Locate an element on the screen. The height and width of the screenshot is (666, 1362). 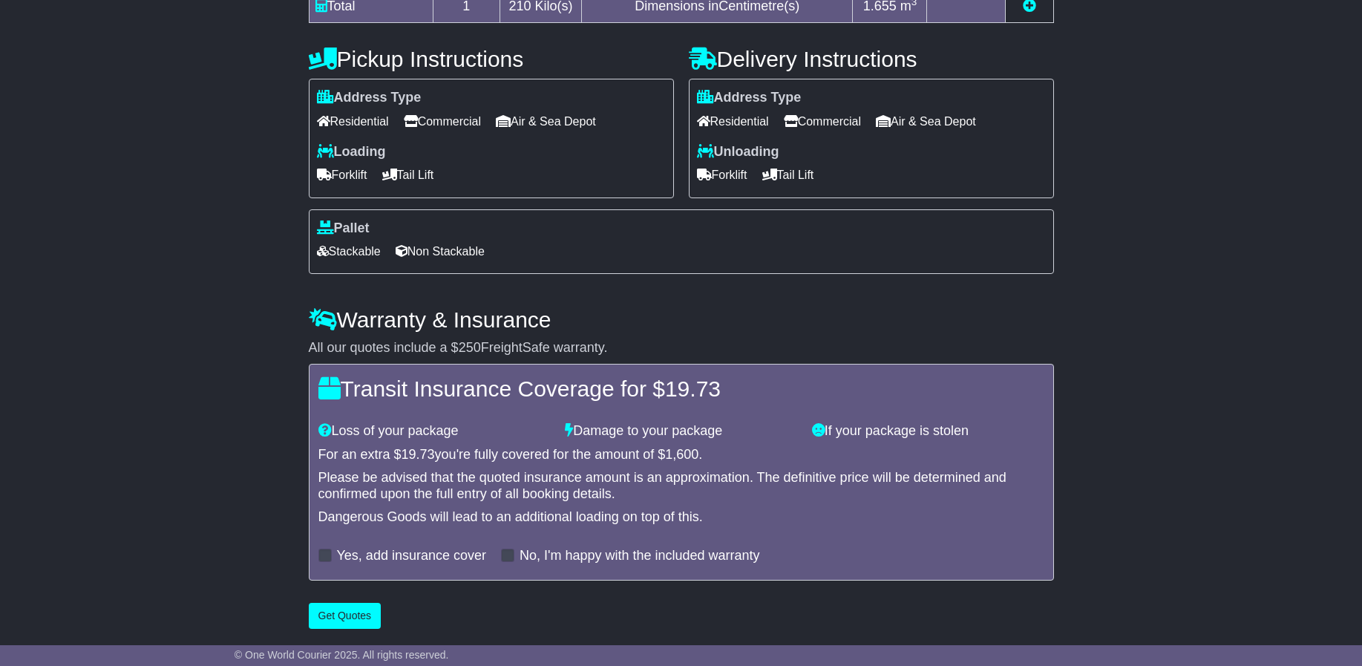
span: 1,600 is located at coordinates (681, 454).